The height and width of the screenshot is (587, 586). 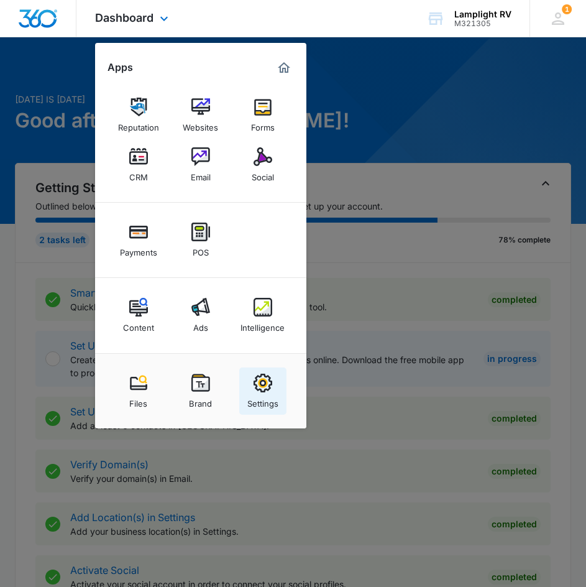 I want to click on div: Reputation, so click(x=139, y=124).